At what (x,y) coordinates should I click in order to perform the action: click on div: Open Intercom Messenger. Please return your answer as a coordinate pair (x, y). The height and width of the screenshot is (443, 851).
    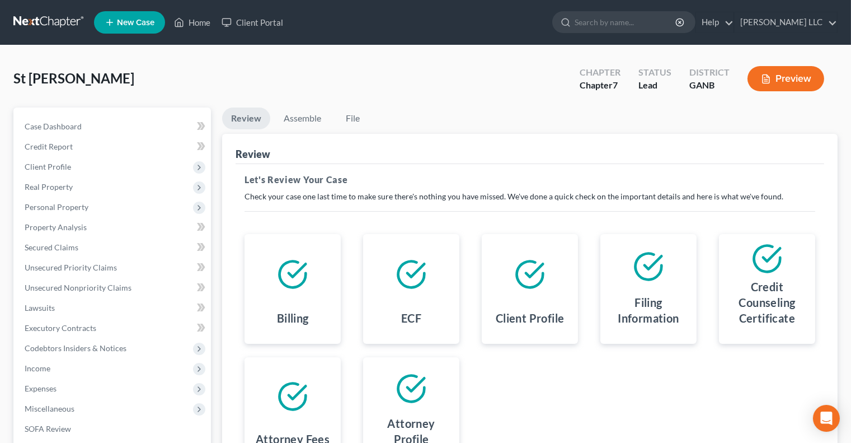
    Looking at the image, I should click on (826, 418).